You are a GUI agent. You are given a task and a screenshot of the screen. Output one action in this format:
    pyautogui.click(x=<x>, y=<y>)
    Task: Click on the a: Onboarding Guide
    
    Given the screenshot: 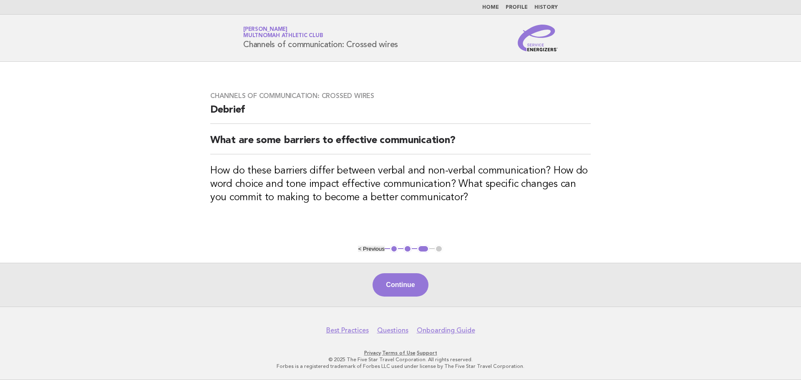 What is the action you would take?
    pyautogui.click(x=446, y=330)
    